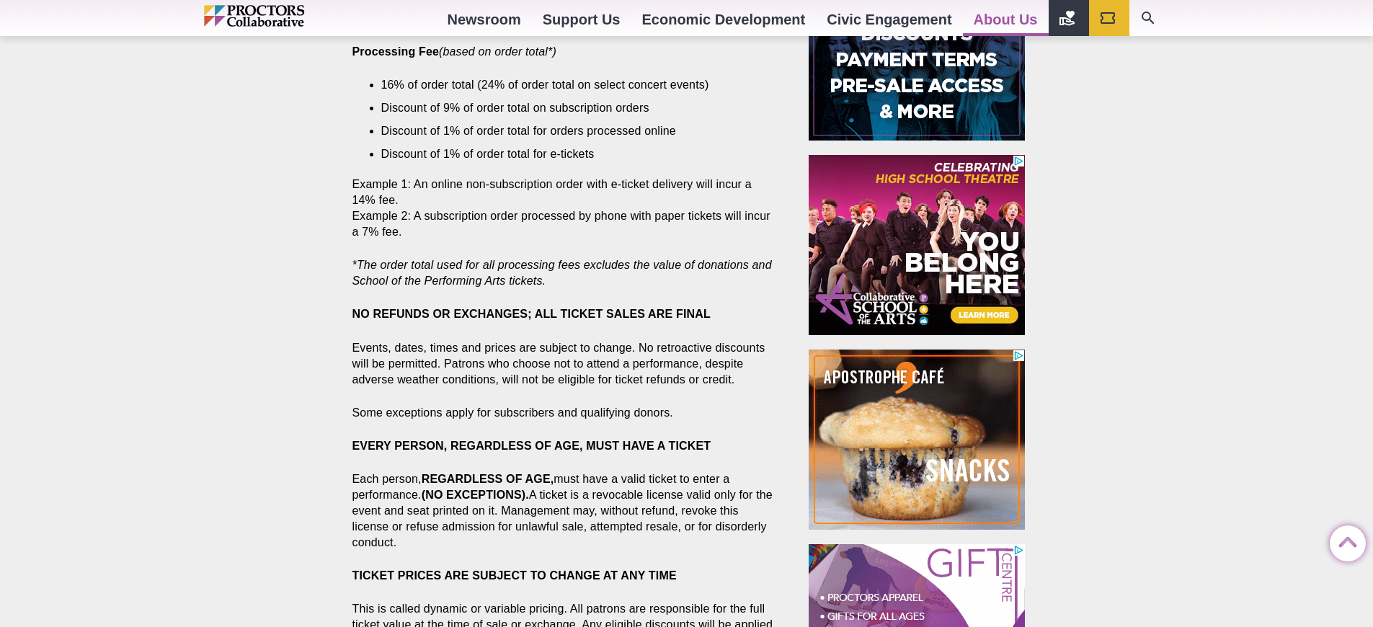  Describe the element at coordinates (488, 479) in the screenshot. I see `strong: REGARDLESS OF AGE,` at that location.